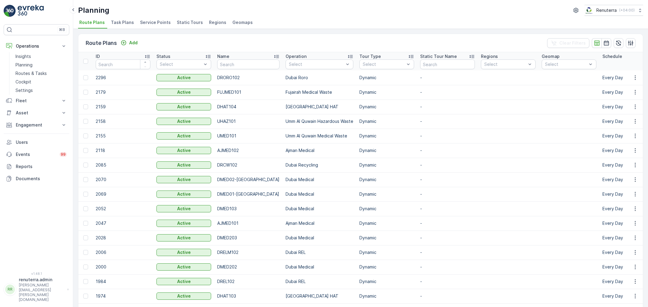 The image size is (648, 307). What do you see at coordinates (41, 65) in the screenshot?
I see `a: Planning` at bounding box center [41, 65].